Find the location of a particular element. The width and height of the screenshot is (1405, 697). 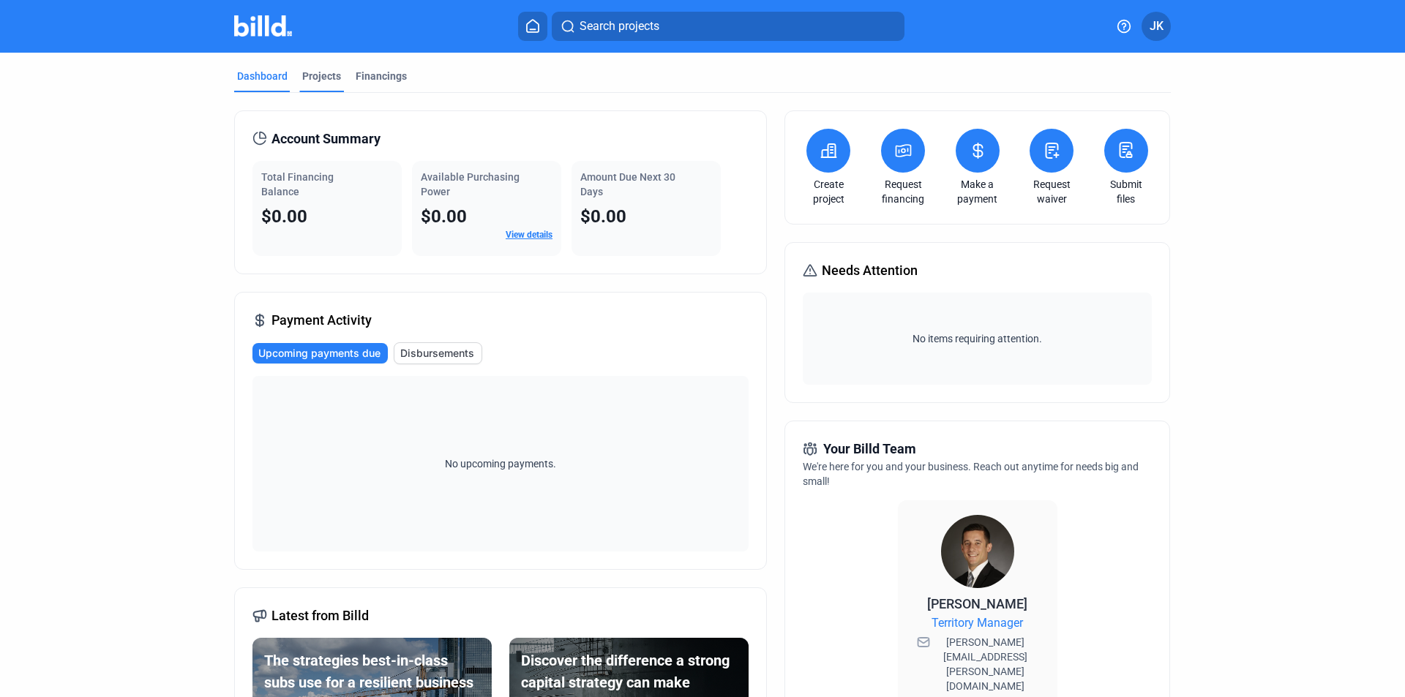

a: Make a payment is located at coordinates (977, 192).